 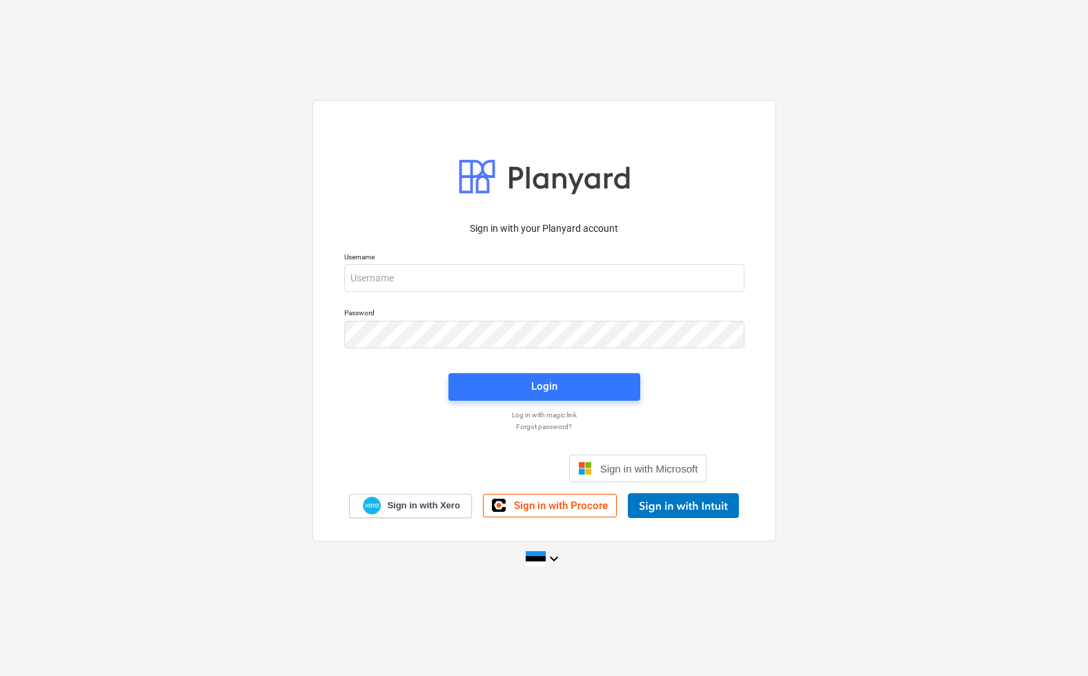 What do you see at coordinates (544, 415) in the screenshot?
I see `a: Log in with magic link` at bounding box center [544, 415].